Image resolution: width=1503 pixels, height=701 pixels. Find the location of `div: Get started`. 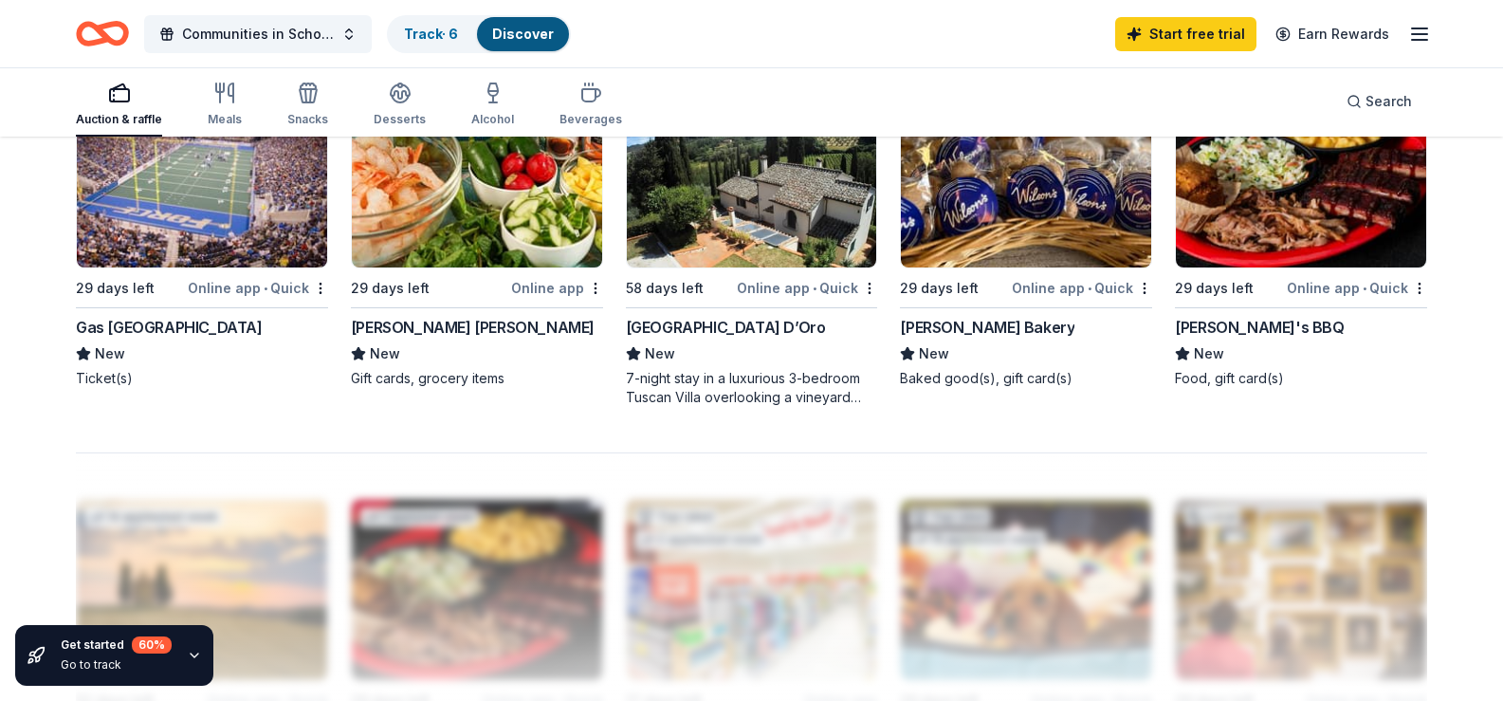

div: Get started is located at coordinates (116, 645).